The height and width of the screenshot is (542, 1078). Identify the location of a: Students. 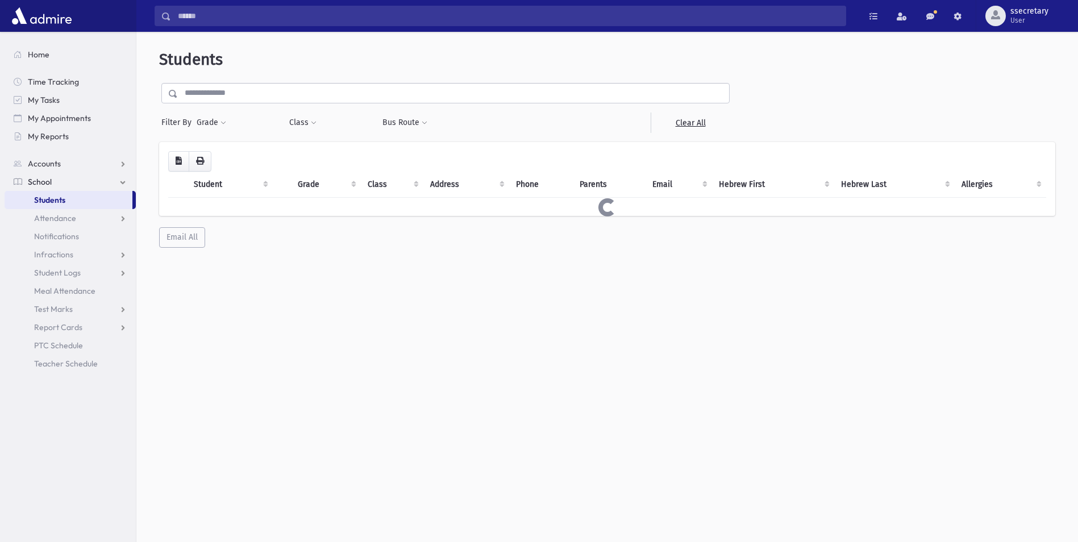
(68, 200).